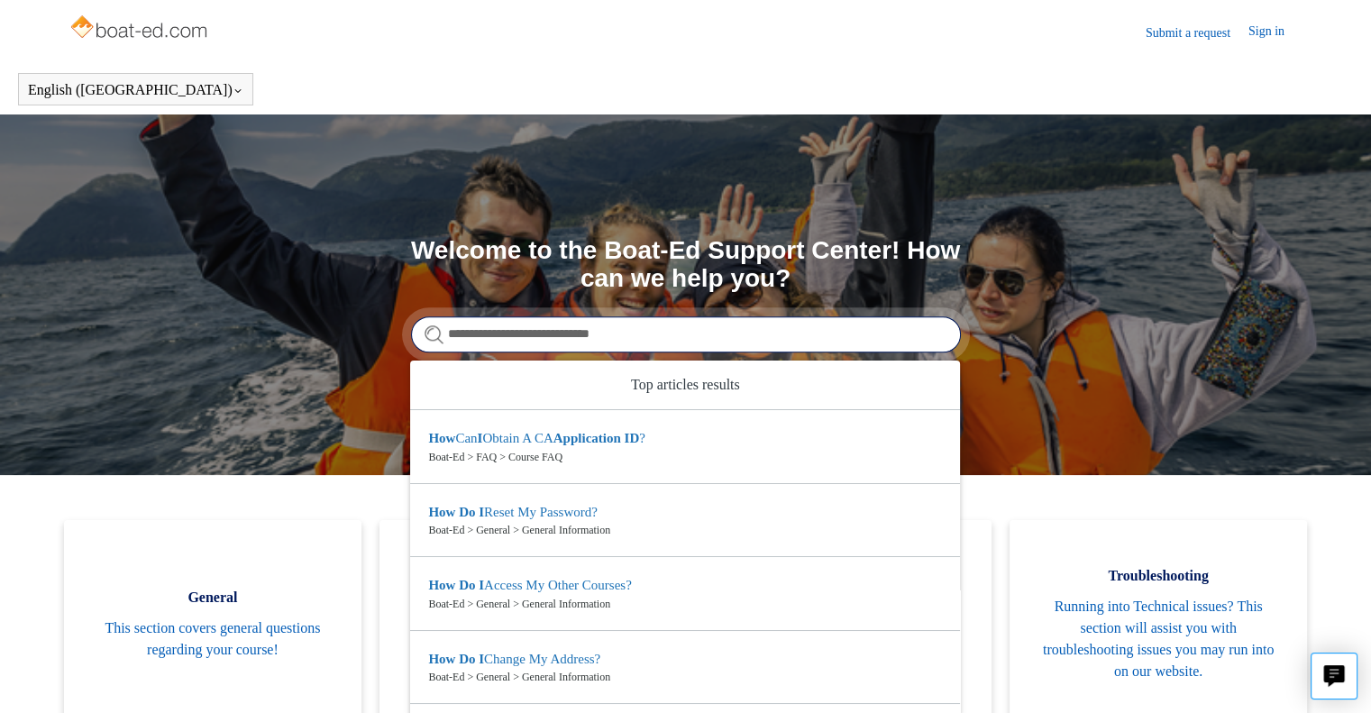  I want to click on span: General, so click(213, 598).